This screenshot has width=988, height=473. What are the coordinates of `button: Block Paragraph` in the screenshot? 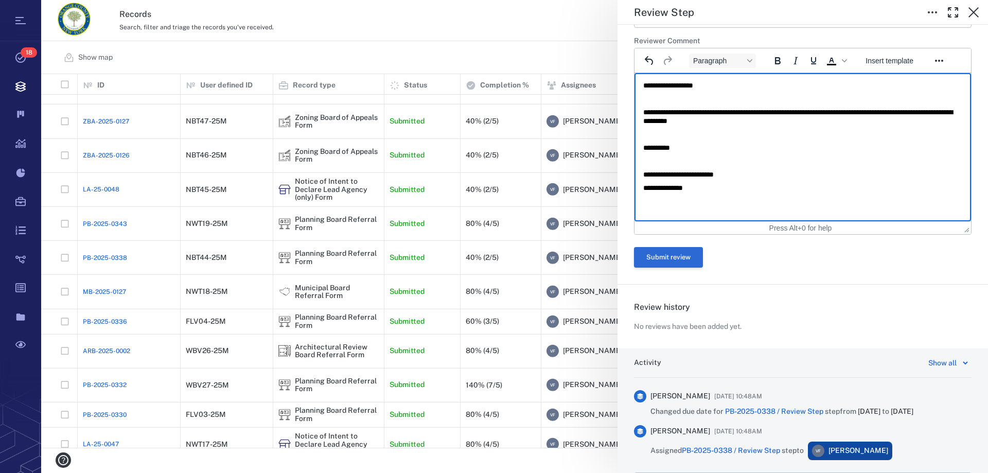 It's located at (722, 61).